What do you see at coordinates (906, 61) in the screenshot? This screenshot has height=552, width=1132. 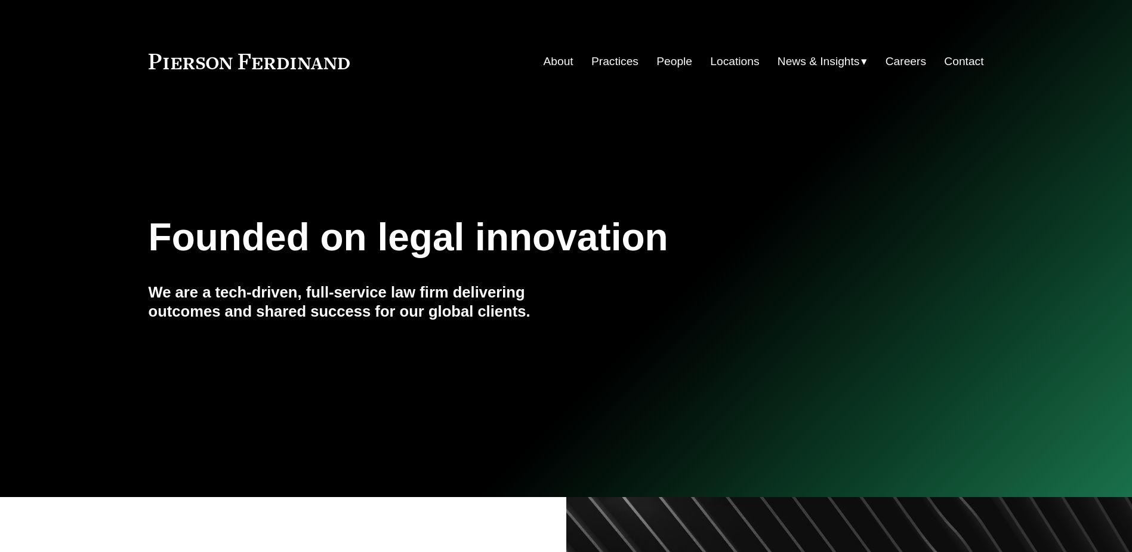 I see `a: Careers` at bounding box center [906, 61].